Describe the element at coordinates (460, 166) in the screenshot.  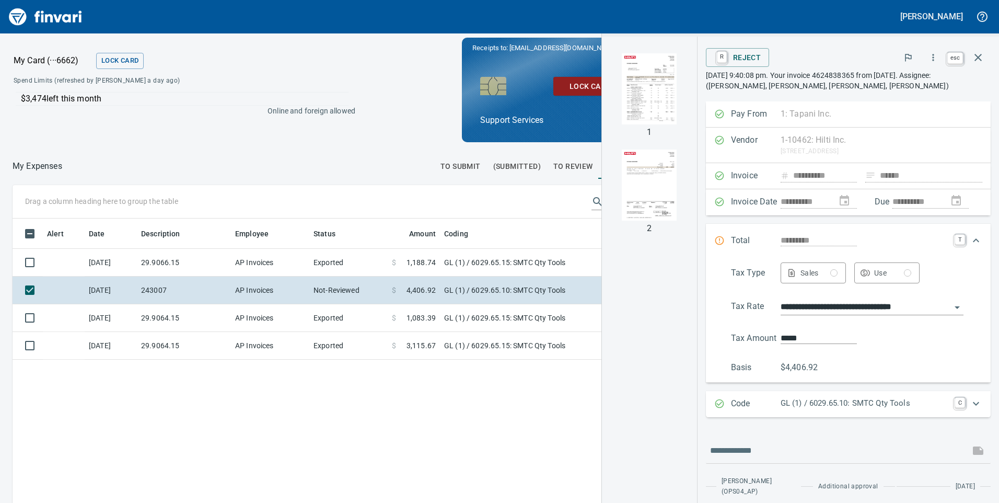
I see `span: To Submit` at that location.